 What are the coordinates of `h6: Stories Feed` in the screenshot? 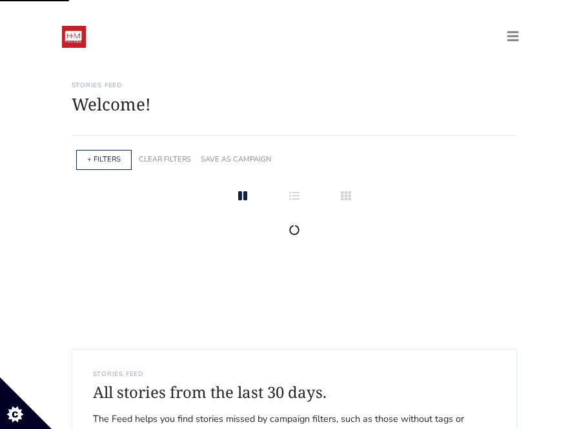 It's located at (294, 85).